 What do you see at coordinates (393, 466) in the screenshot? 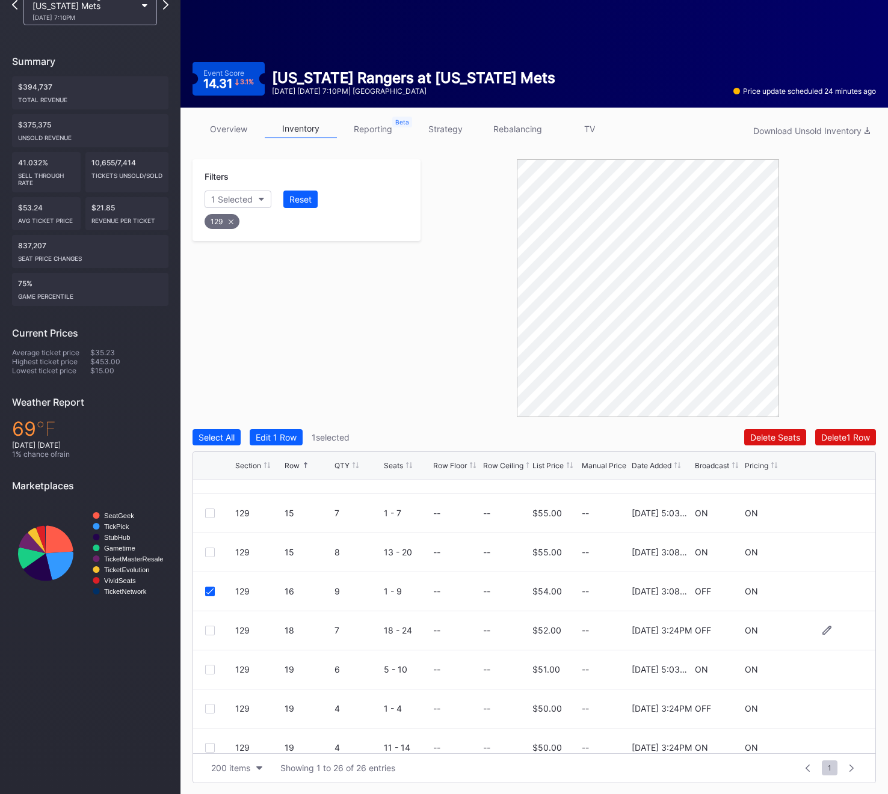
I see `div: Seats` at bounding box center [393, 466].